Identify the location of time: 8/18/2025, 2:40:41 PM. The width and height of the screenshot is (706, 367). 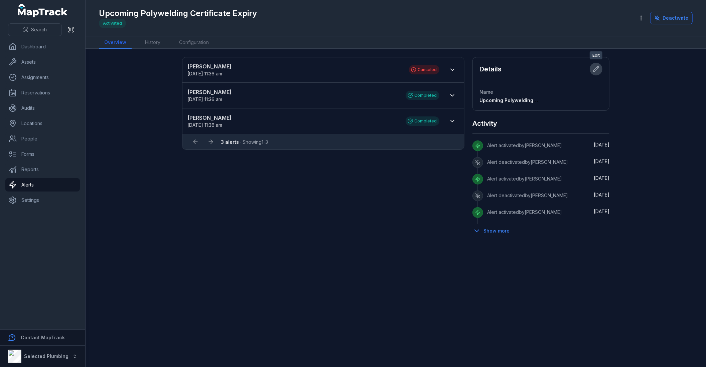
(601, 178).